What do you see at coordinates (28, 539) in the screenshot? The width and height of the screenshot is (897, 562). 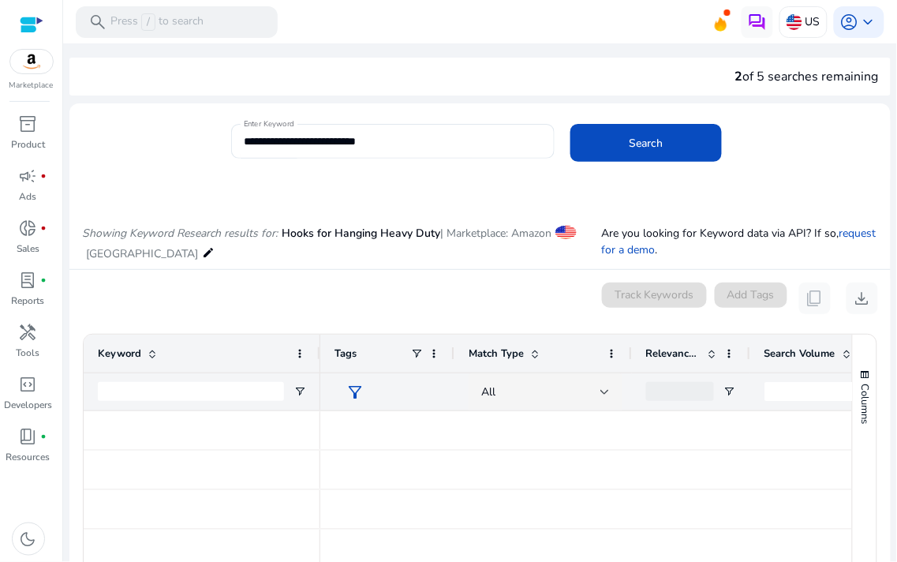 I see `span: dark_mode` at bounding box center [28, 539].